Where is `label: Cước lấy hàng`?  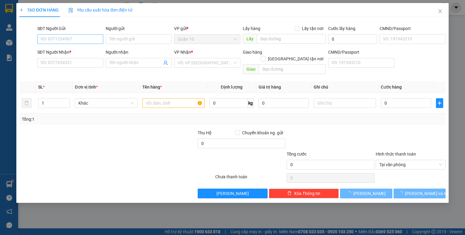 label: Cước lấy hàng is located at coordinates (342, 28).